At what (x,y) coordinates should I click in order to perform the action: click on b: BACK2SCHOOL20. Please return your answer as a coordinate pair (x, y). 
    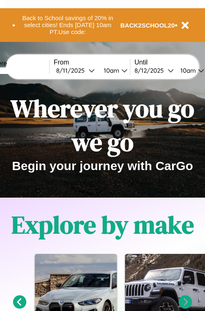
    Looking at the image, I should click on (148, 25).